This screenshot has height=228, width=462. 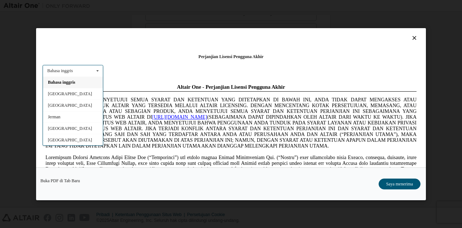 I want to click on font: Buka PDF di Tab Baru, so click(x=60, y=181).